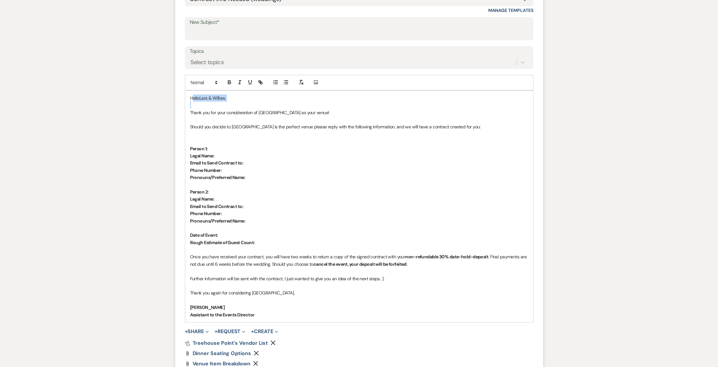 This screenshot has height=367, width=718. Describe the element at coordinates (222, 243) in the screenshot. I see `strong: Rough Estimate of Guest Count:` at that location.